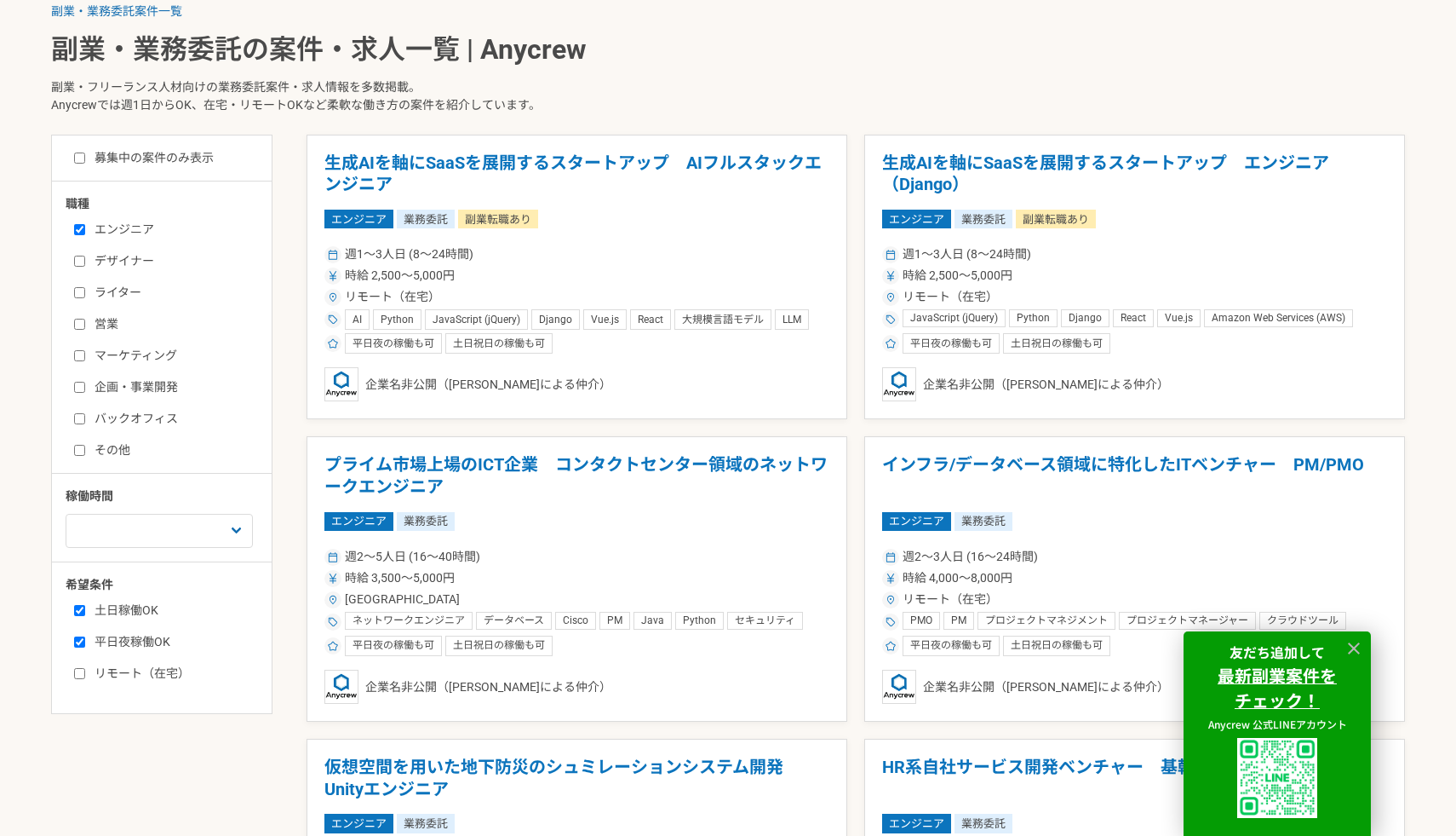  Describe the element at coordinates (575, 621) in the screenshot. I see `span: Cisco` at that location.